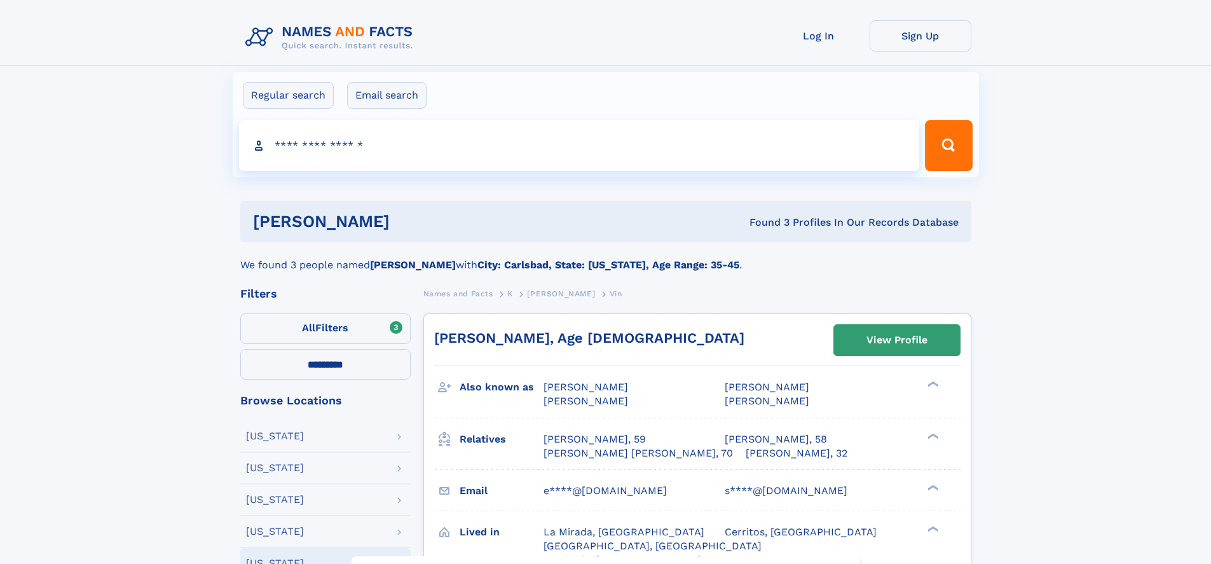 The width and height of the screenshot is (1211, 564). Describe the element at coordinates (308, 327) in the screenshot. I see `span: All` at that location.